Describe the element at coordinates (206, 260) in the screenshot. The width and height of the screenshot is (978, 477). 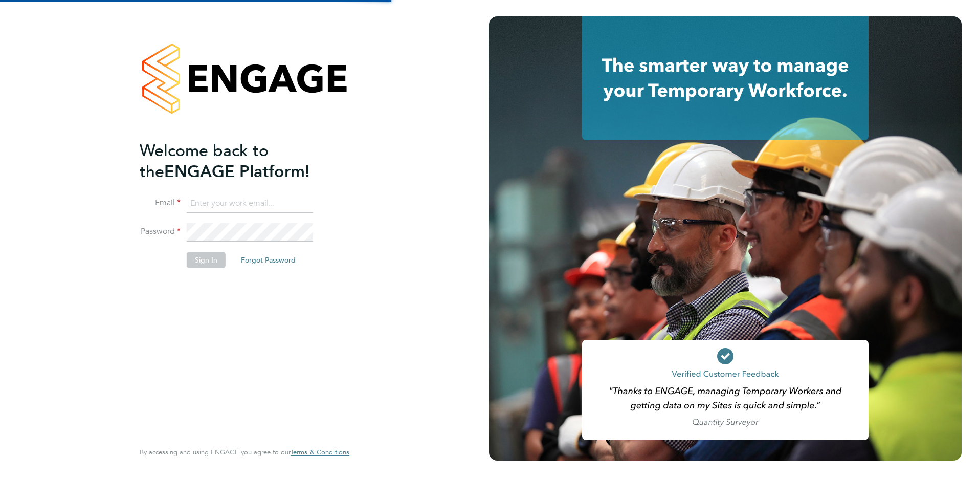
I see `button: Sign In` at that location.